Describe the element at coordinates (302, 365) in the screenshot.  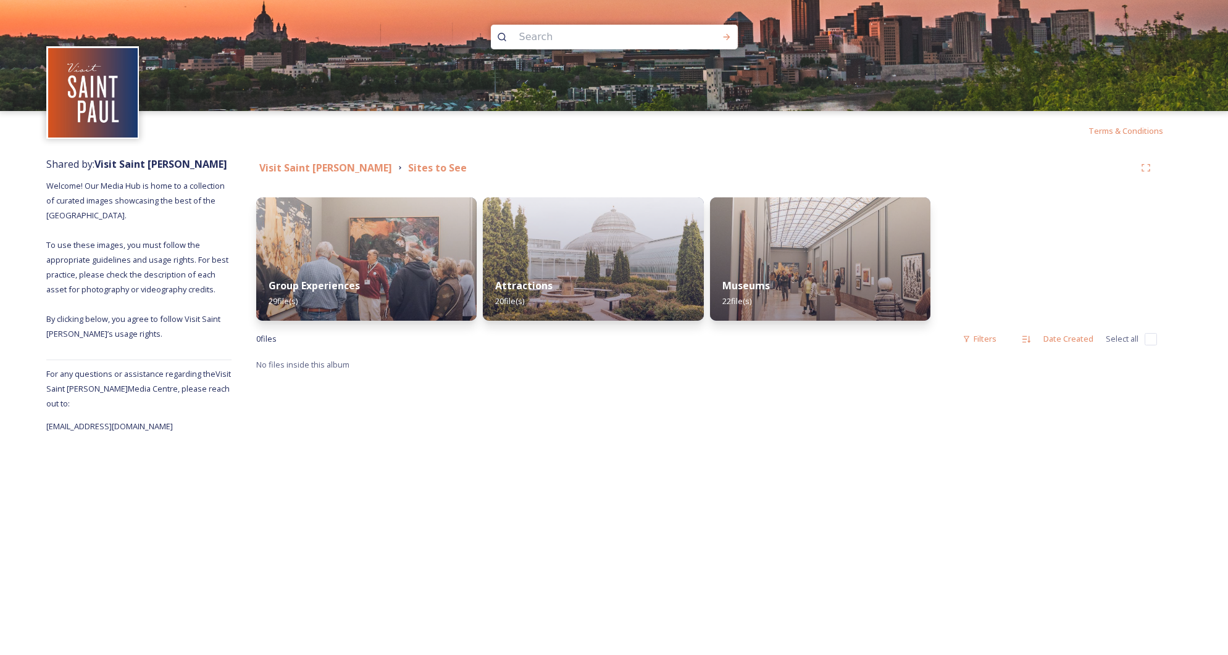
I see `span: No files inside this album` at that location.